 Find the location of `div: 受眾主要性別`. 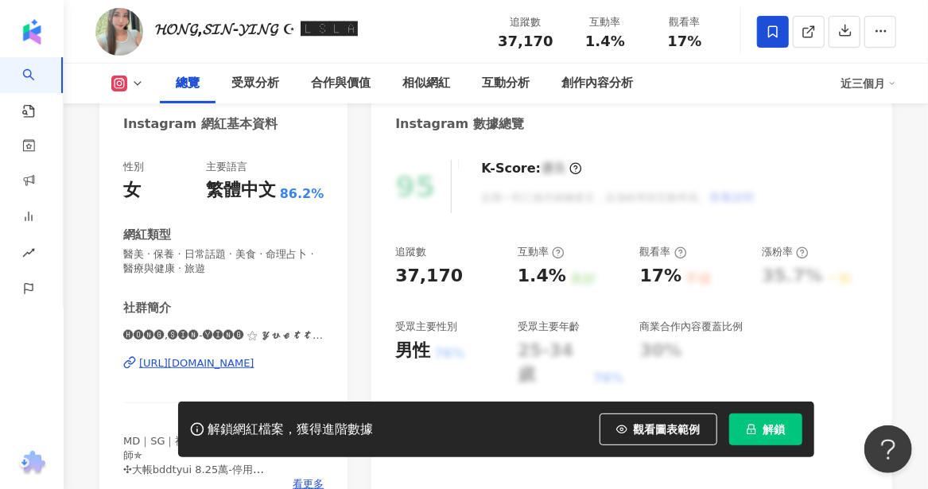

div: 受眾主要性別 is located at coordinates (426, 327).